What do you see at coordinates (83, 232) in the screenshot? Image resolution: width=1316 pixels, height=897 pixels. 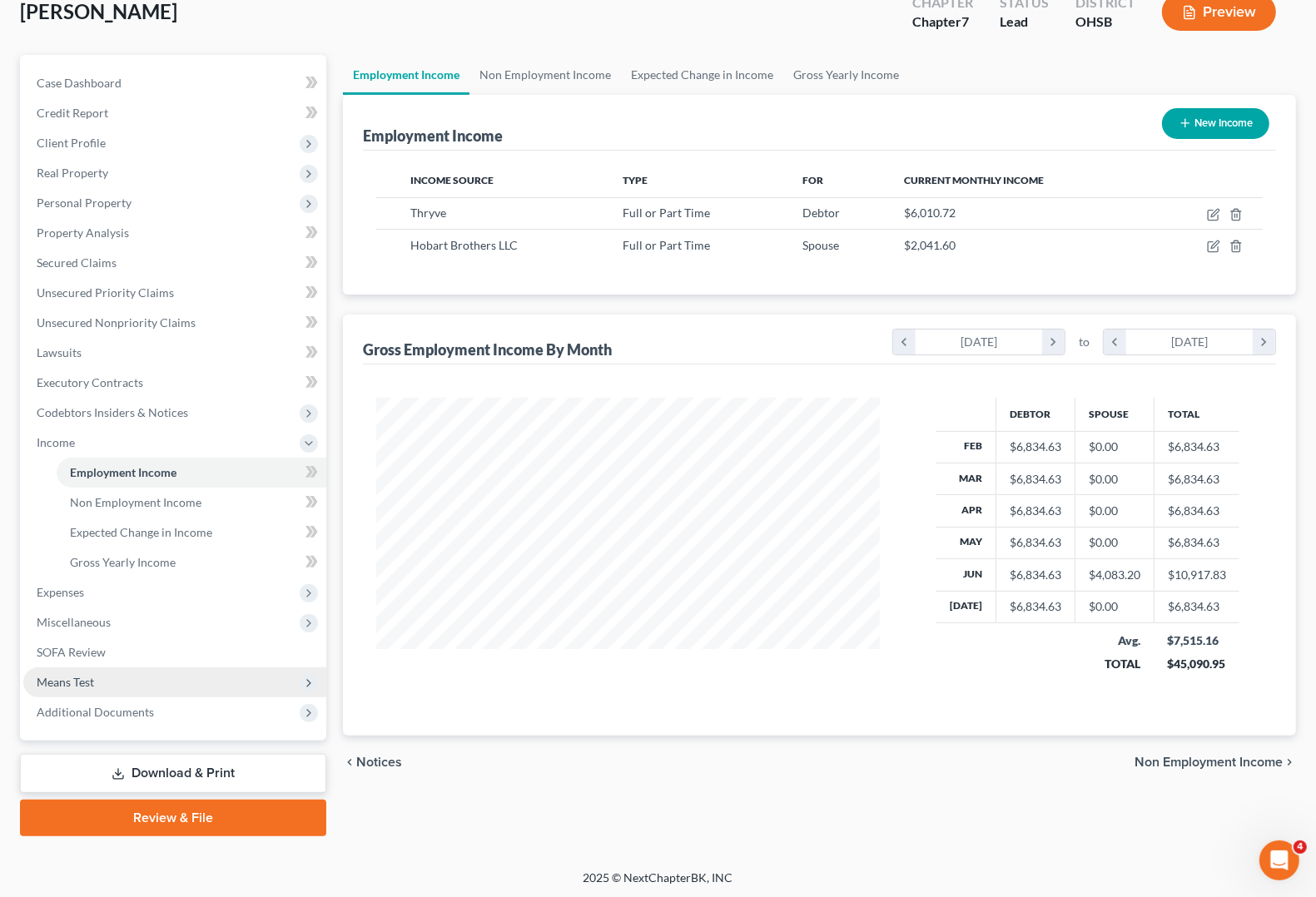 I see `span: Property Analysis` at bounding box center [83, 232].